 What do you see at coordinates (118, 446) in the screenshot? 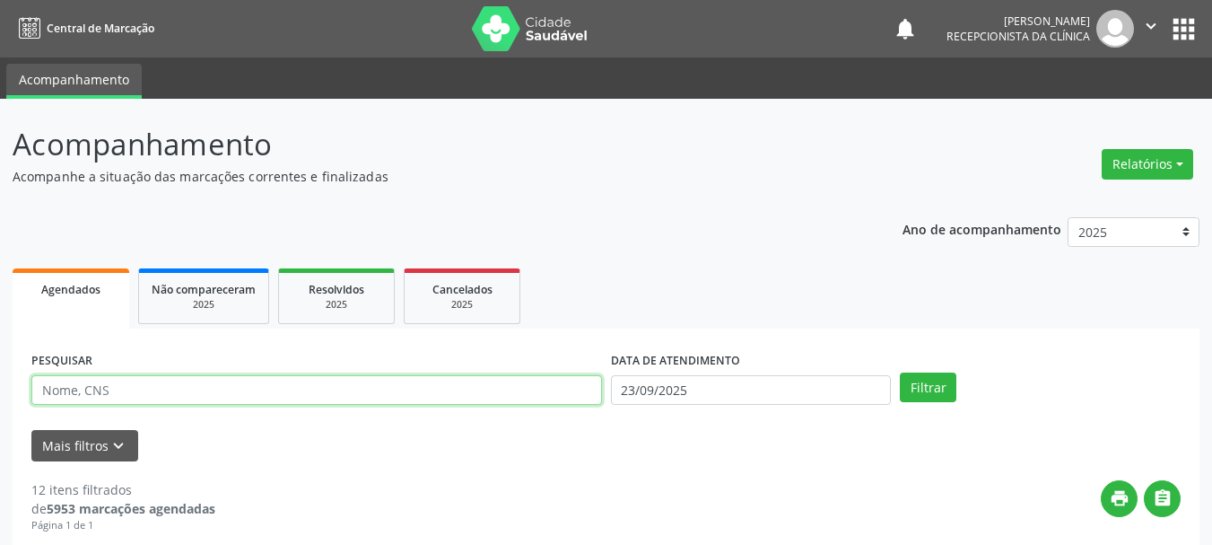
I see `i: keyboard_arrow_down` at bounding box center [118, 446].